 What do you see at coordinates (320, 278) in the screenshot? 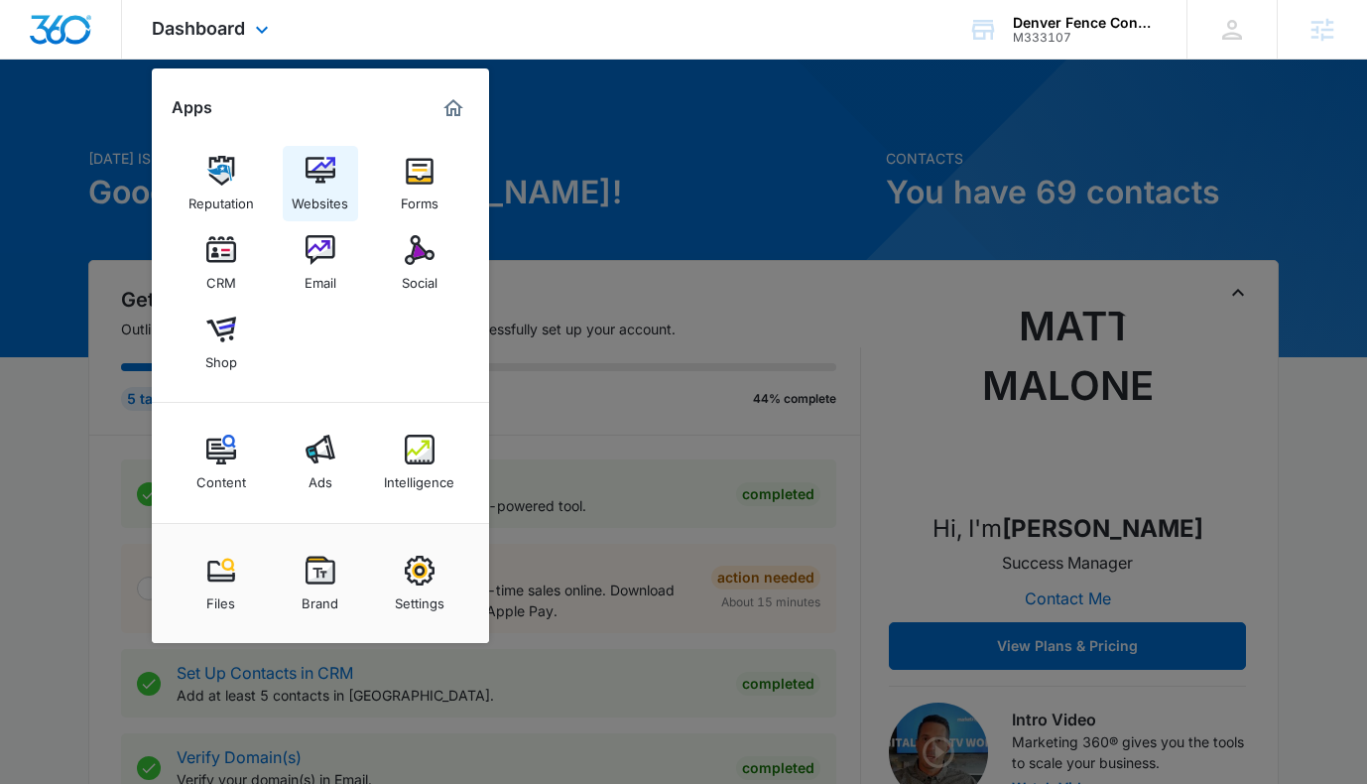
I see `div: Email` at bounding box center [320, 278].